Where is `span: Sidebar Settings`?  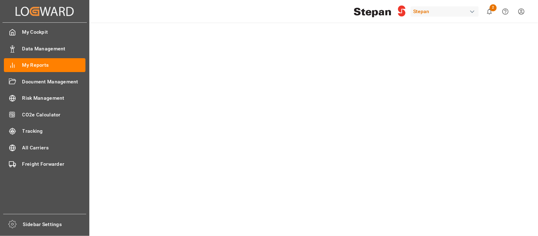 span: Sidebar Settings is located at coordinates (55, 224).